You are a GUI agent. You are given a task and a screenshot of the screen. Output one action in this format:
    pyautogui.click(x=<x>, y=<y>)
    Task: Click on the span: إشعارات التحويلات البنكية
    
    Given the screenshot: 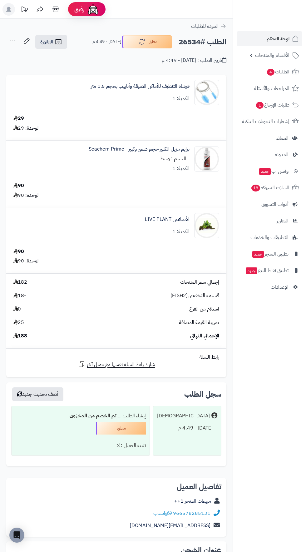 What is the action you would take?
    pyautogui.click(x=266, y=121)
    